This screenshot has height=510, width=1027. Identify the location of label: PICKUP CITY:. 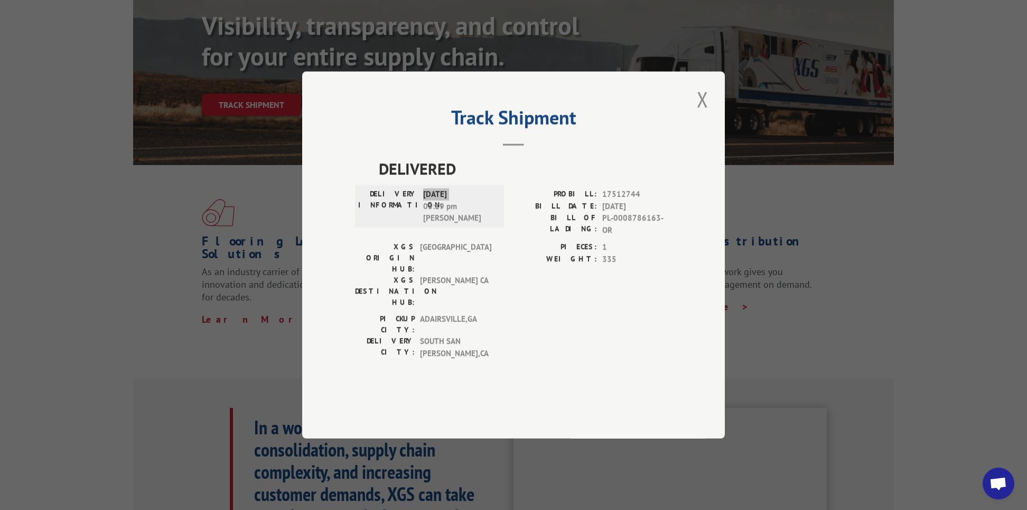
(385, 324).